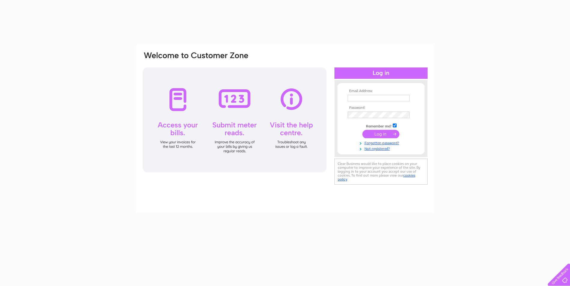 The image size is (570, 286). Describe the element at coordinates (381, 172) in the screenshot. I see `div: Clear Business would like to place cookies on your computer to improve your experience of the sit...` at that location.